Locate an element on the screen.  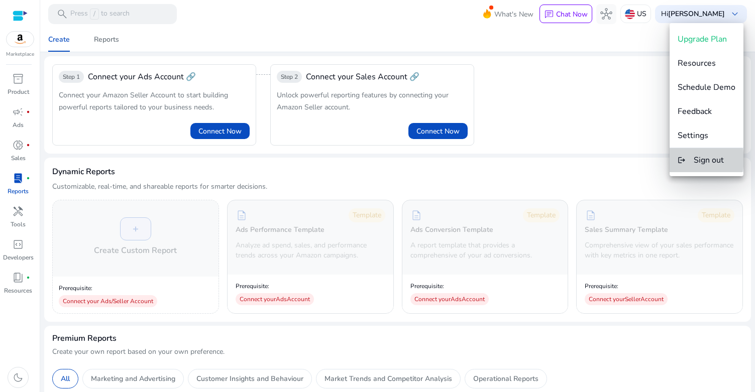
span: Feedback is located at coordinates (695, 111).